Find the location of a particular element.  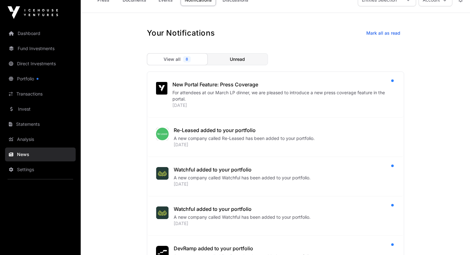

div: DevRamp added to your portfolio is located at coordinates (283, 249).